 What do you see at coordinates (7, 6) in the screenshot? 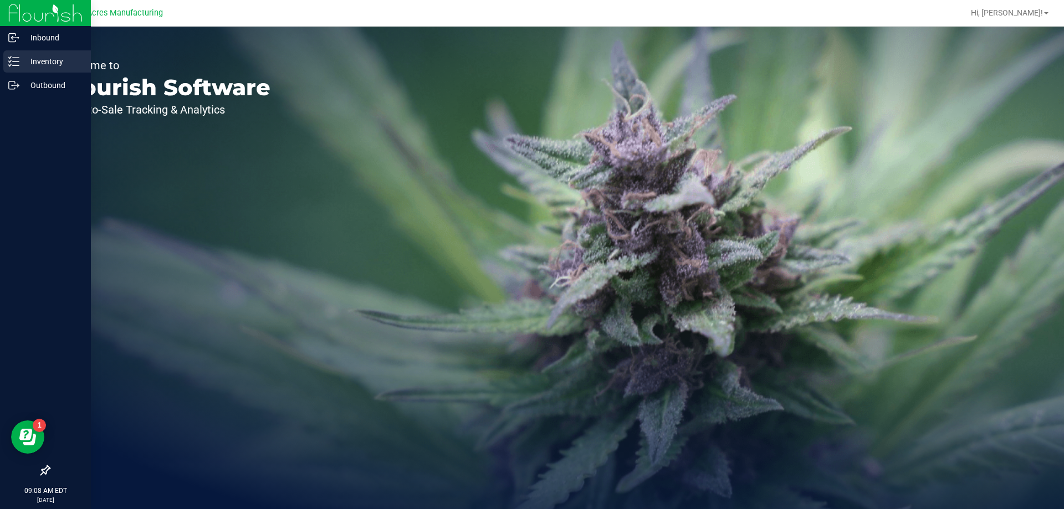
I see `span: 1` at bounding box center [7, 6].